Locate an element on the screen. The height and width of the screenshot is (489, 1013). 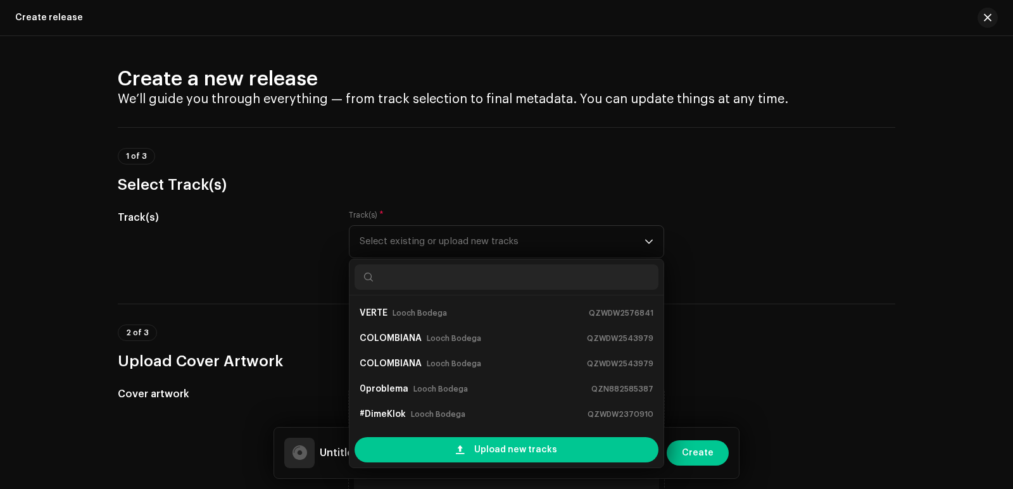
small: QZN882585387 is located at coordinates (622, 389).